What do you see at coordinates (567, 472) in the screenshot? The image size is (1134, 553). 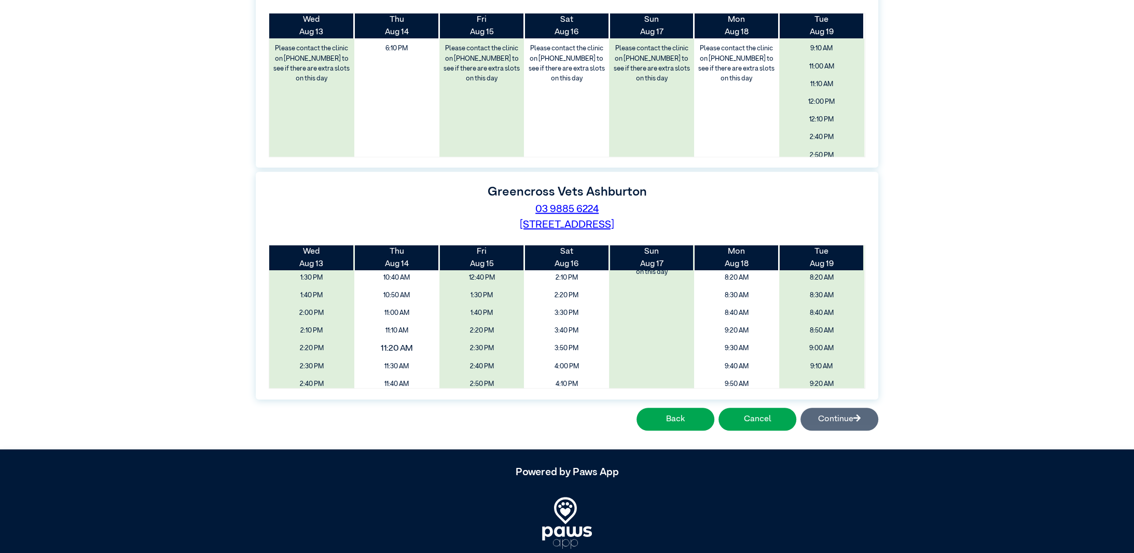 I see `h5: Powered by Paws App` at bounding box center [567, 472].